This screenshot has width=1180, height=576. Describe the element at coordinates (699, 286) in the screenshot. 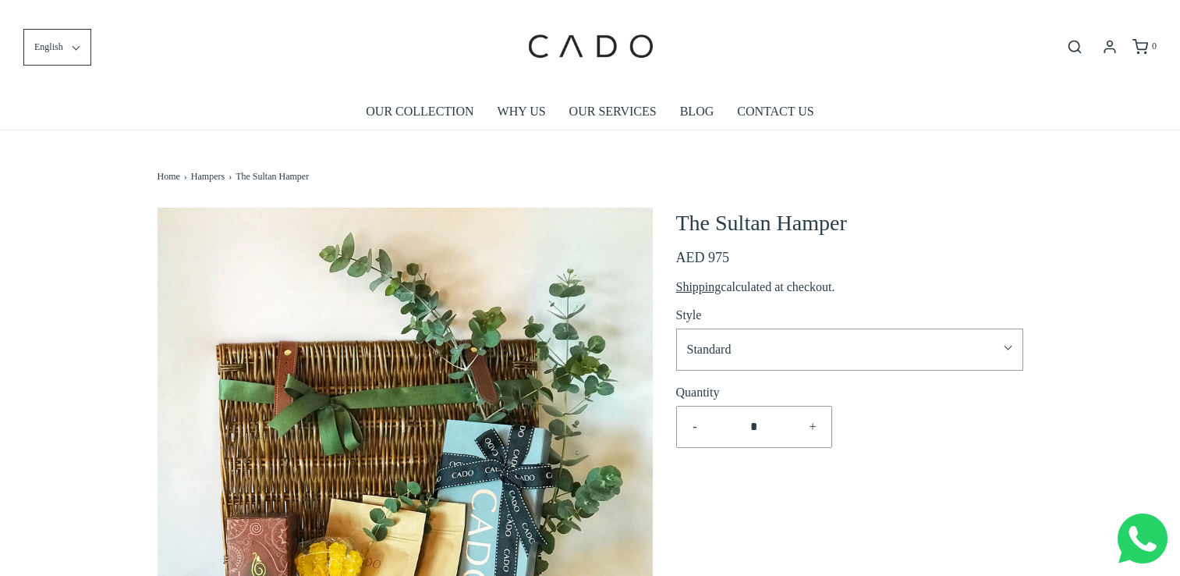

I see `a: Shipping` at that location.